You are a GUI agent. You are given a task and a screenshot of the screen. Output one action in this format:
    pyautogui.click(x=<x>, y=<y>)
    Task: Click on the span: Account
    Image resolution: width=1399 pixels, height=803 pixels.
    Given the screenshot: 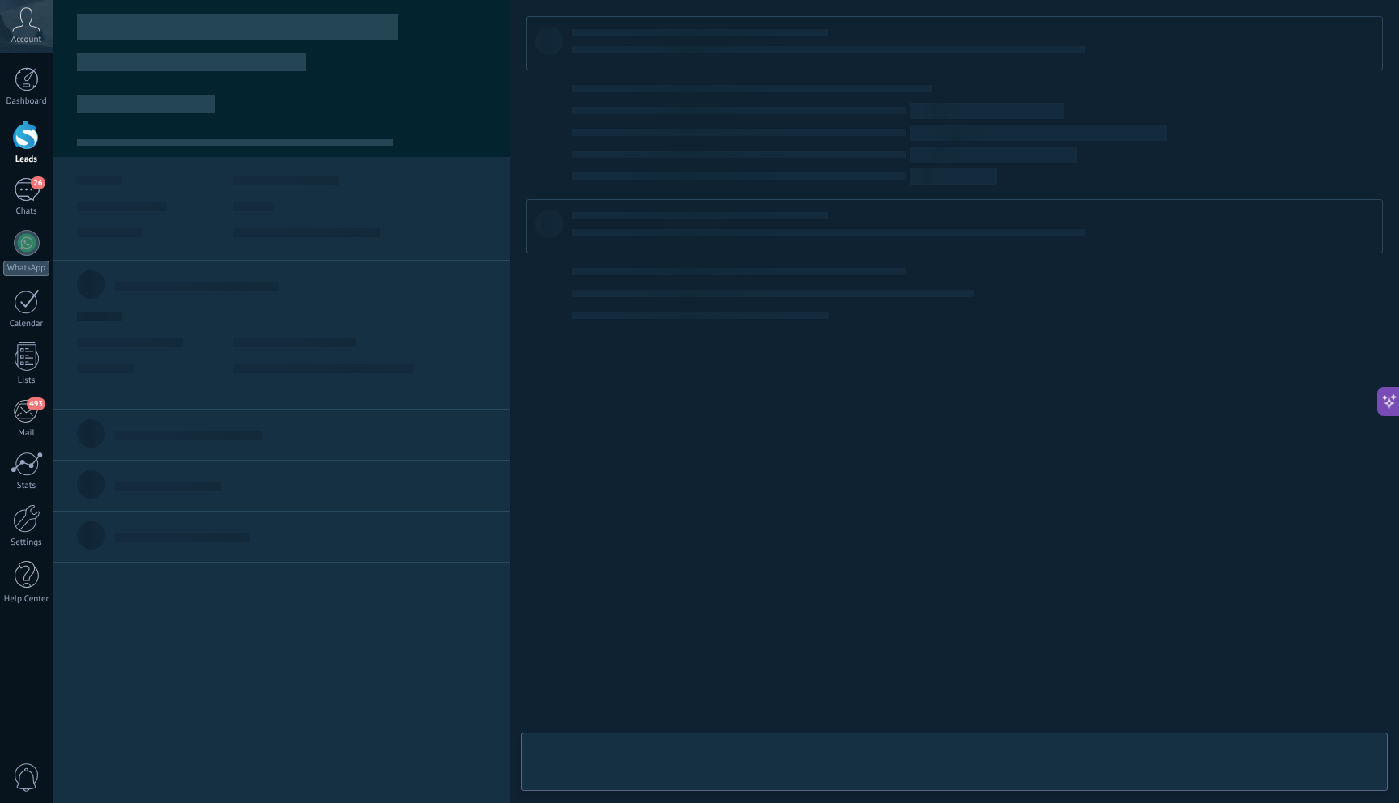 What is the action you would take?
    pyautogui.click(x=26, y=40)
    